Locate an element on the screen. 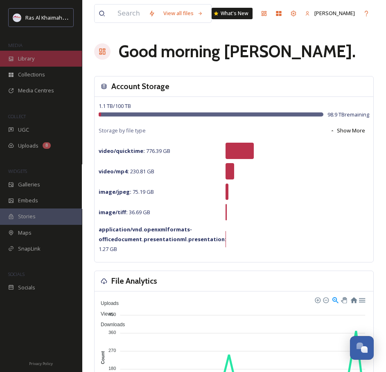  img: Logo_RAKTDA_RGB-01.png is located at coordinates (17, 18).